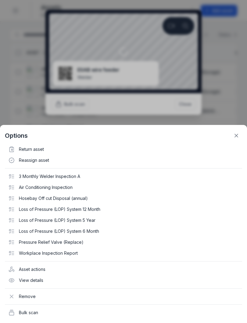  Describe the element at coordinates (16, 136) in the screenshot. I see `strong: Options` at that location.